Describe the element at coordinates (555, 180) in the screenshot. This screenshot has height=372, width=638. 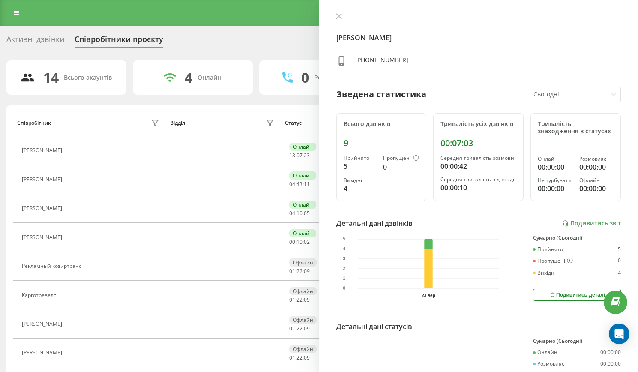
I see `div: Не турбувати` at that location.